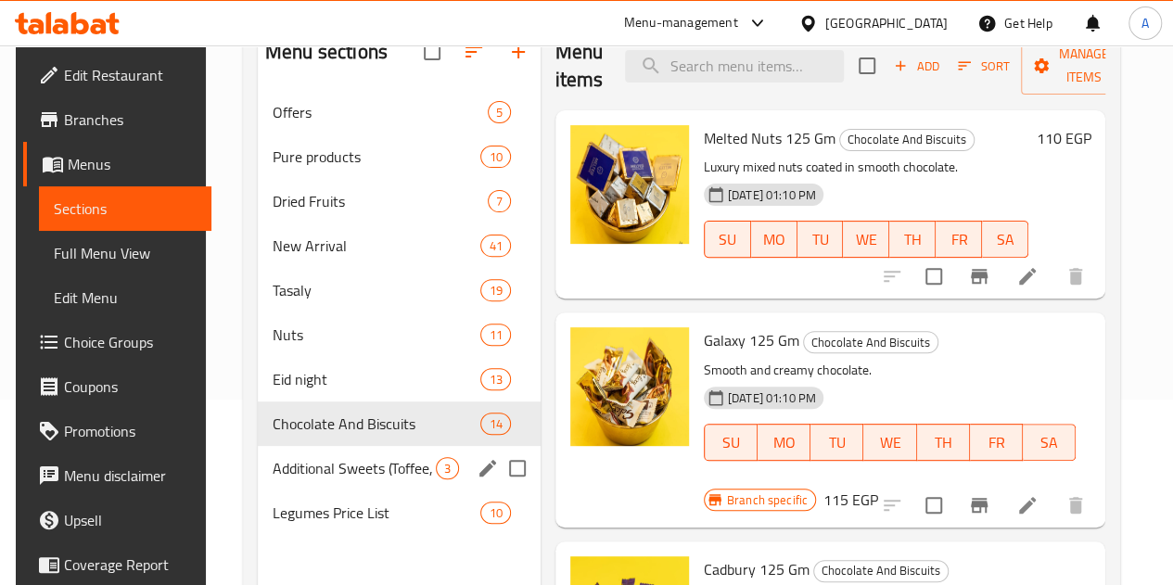 The width and height of the screenshot is (1173, 585). I want to click on img: Melted Nuts 125 Gm, so click(629, 184).